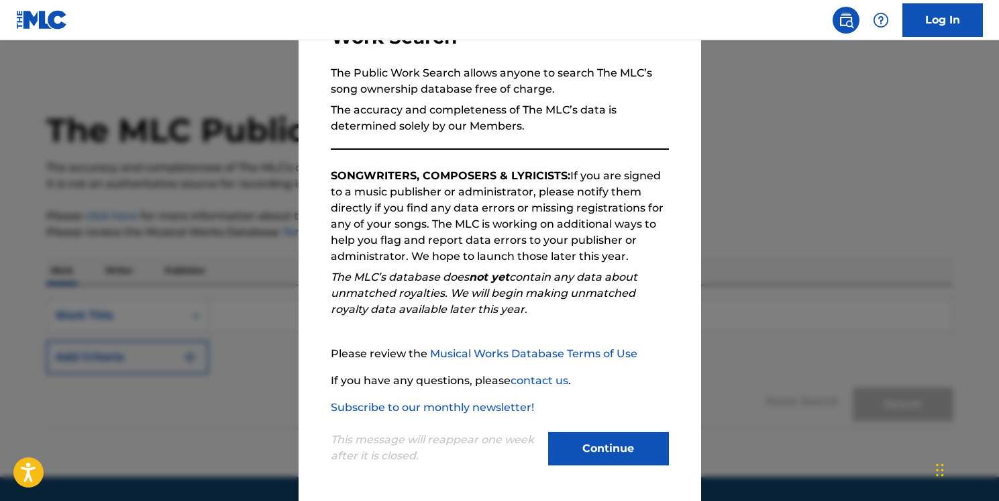 The height and width of the screenshot is (501, 999). Describe the element at coordinates (500, 380) in the screenshot. I see `p: If you have any questions, please .` at that location.